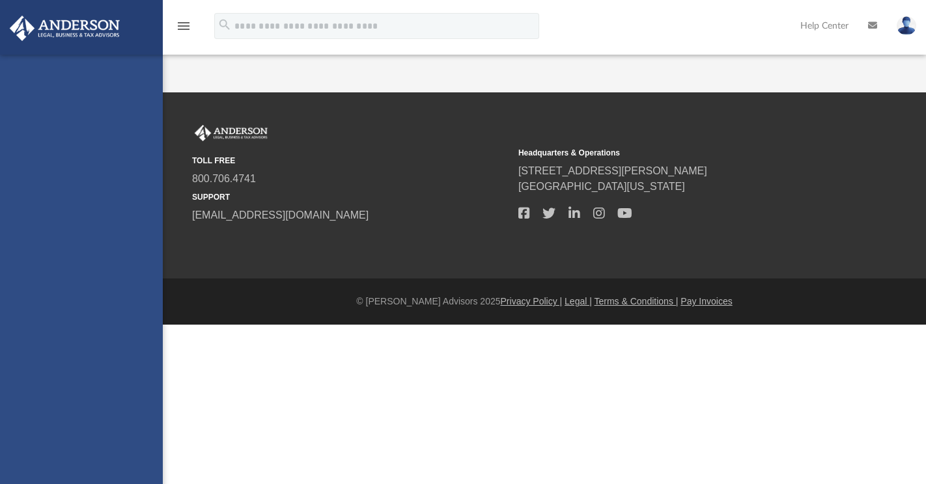 This screenshot has width=926, height=484. I want to click on img: User Pic, so click(906, 25).